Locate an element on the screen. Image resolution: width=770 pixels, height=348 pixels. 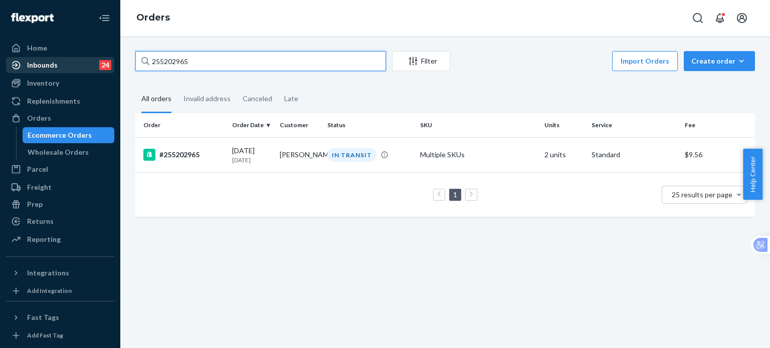
a: Prep is located at coordinates (60, 204).